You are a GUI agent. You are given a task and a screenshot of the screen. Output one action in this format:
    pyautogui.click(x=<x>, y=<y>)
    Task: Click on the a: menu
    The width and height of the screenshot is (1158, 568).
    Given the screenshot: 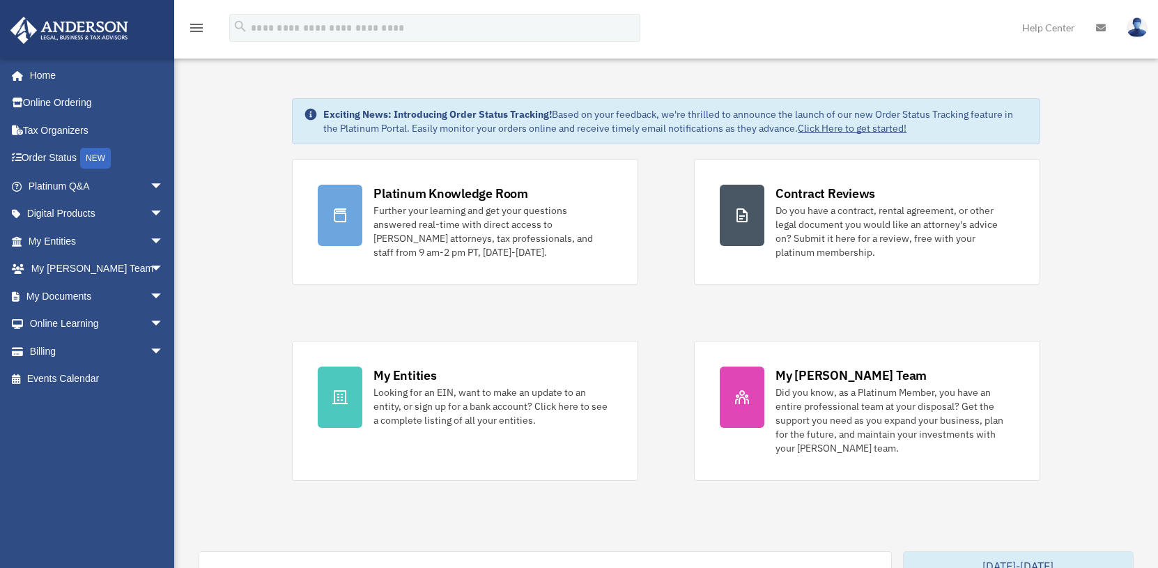 What is the action you would take?
    pyautogui.click(x=196, y=30)
    